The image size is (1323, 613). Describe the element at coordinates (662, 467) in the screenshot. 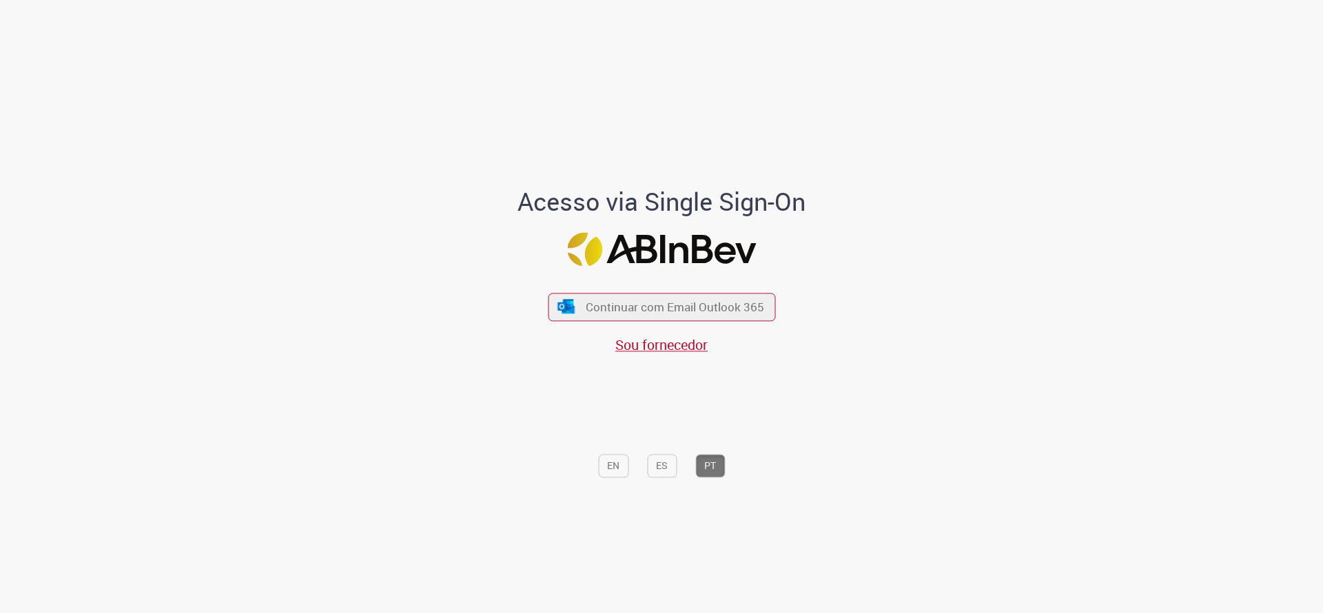

I see `button: ES` at that location.